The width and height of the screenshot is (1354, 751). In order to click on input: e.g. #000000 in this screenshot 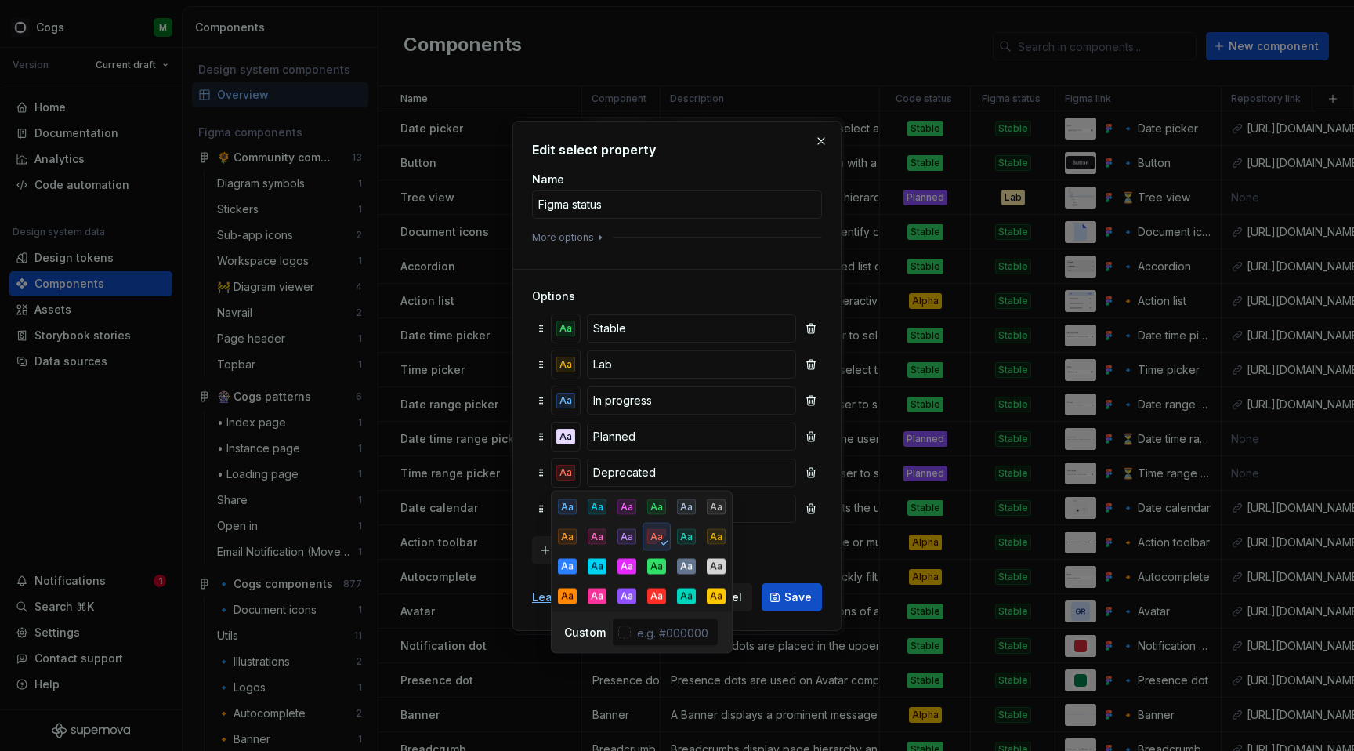, I will do `click(675, 632)`.